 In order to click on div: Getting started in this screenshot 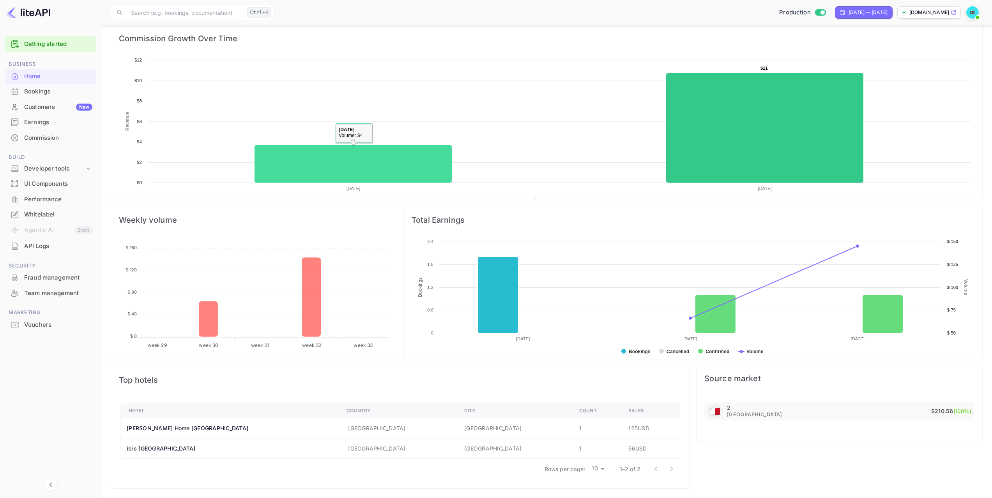, I will do `click(50, 44)`.